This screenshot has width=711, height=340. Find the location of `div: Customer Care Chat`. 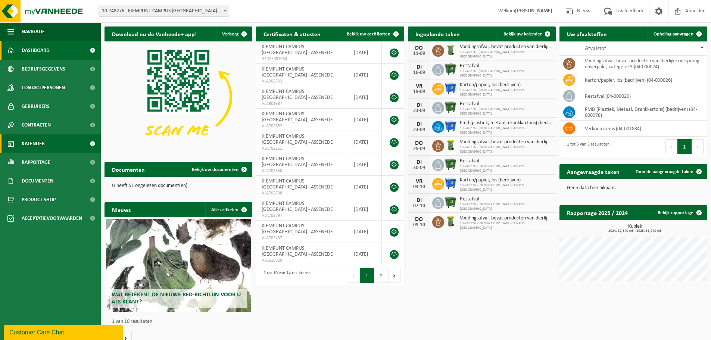

div: Customer Care Chat is located at coordinates (60, 9).